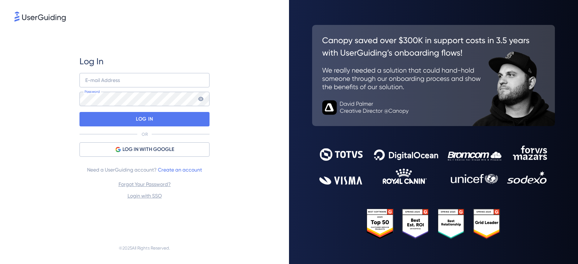  I want to click on a: Forgot Your Password?, so click(144, 184).